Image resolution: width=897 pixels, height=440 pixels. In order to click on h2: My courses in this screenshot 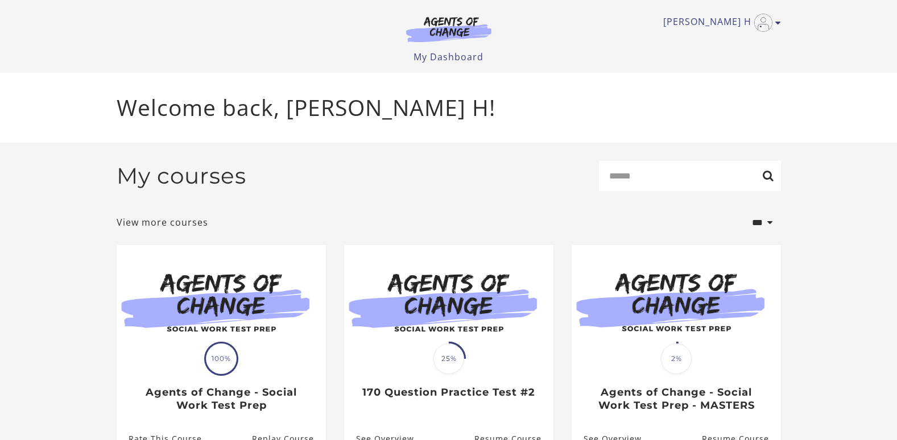, I will do `click(181, 176)`.